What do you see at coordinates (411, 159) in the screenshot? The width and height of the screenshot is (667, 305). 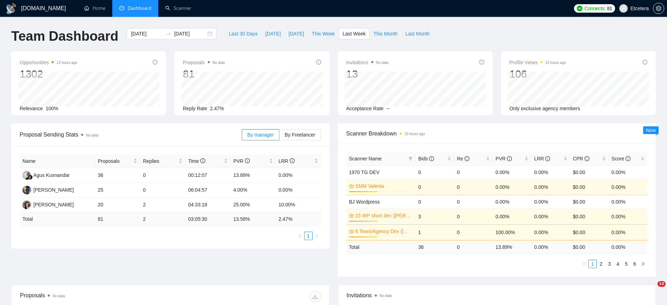 I see `span: filter` at bounding box center [411, 159].